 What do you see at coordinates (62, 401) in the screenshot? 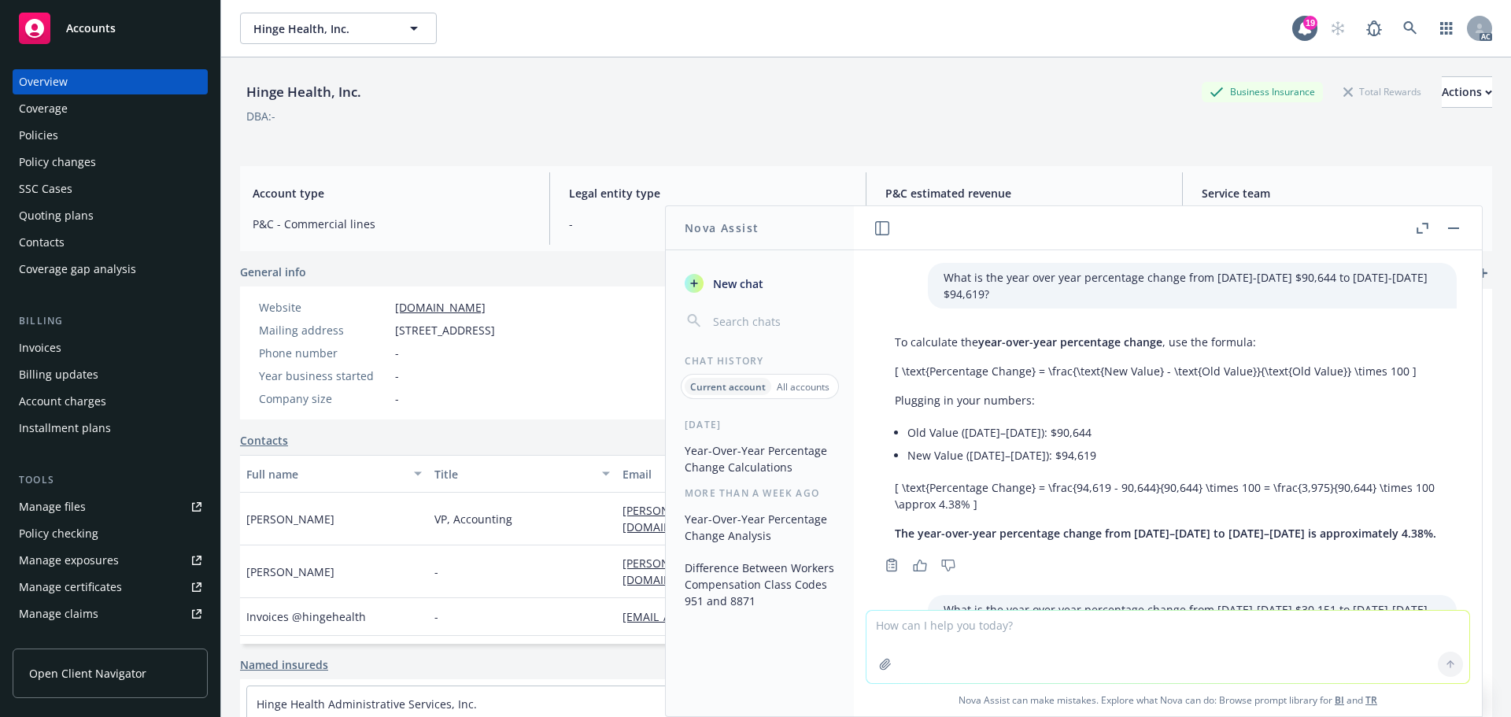
I see `div: Account charges` at bounding box center [62, 401].